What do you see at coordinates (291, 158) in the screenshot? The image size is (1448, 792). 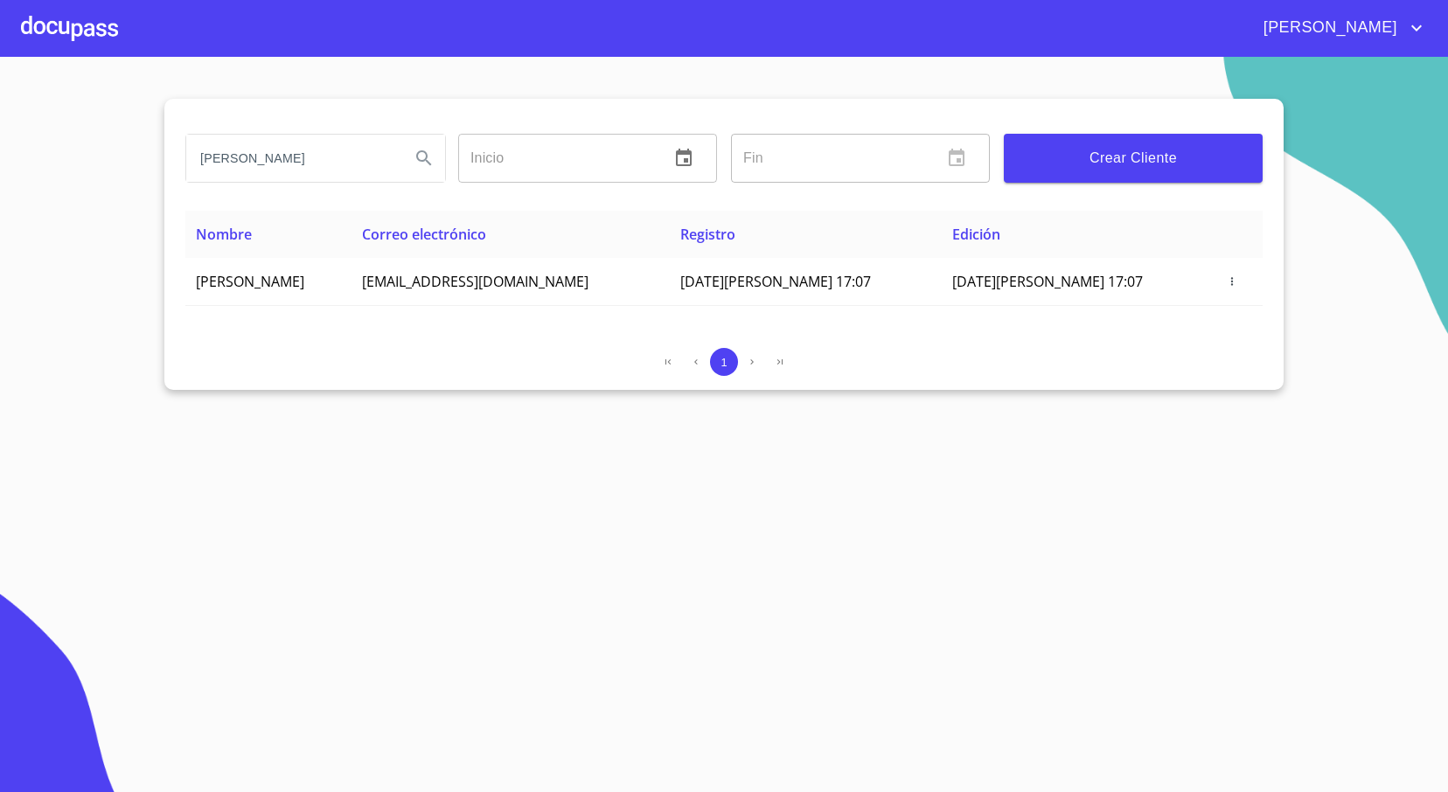 I see `input: search` at bounding box center [291, 158].